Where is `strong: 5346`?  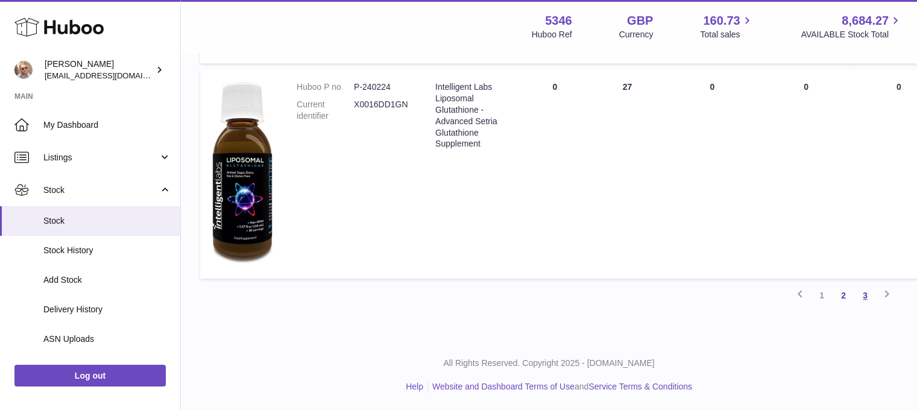
strong: 5346 is located at coordinates (558, 20).